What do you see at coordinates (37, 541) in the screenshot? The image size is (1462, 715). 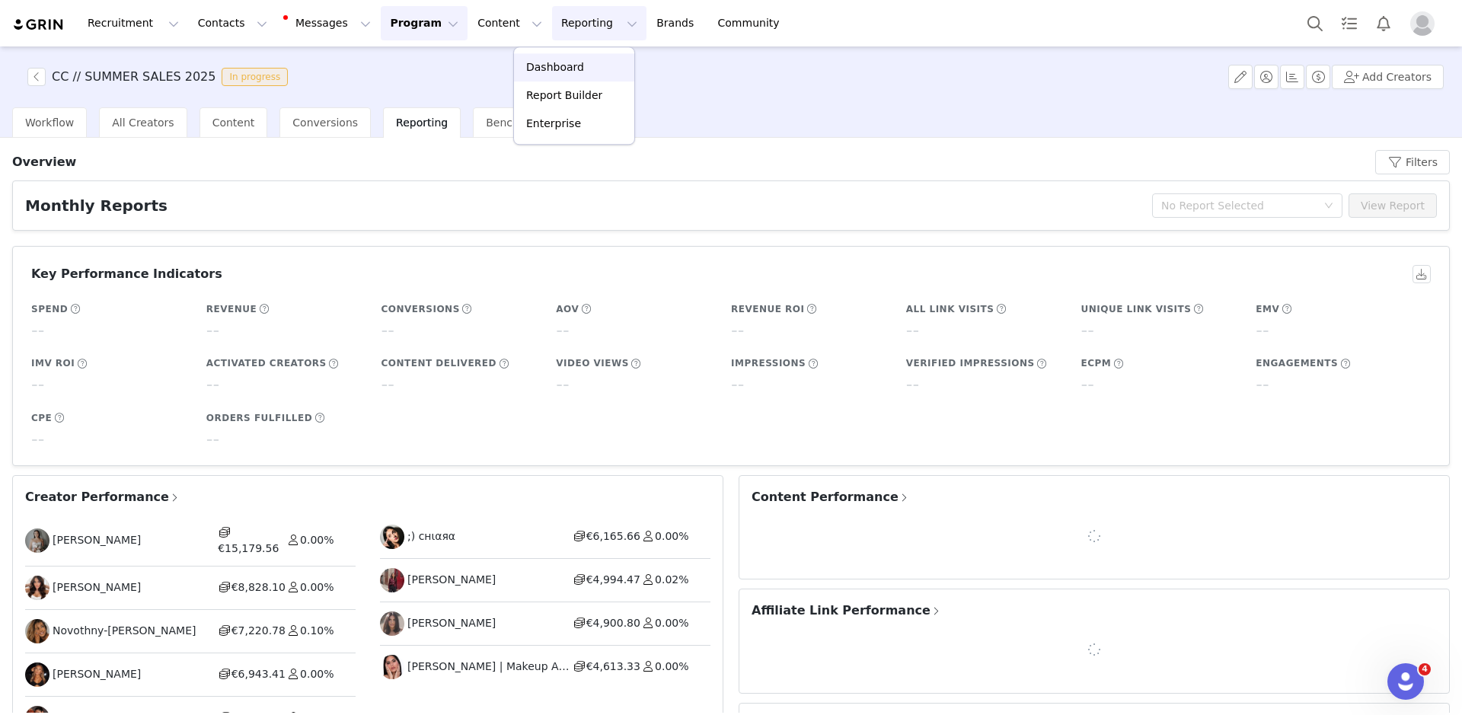 I see `img: 489db868-7088-4d19-94be-b76a1b444125.jpg` at bounding box center [37, 541].